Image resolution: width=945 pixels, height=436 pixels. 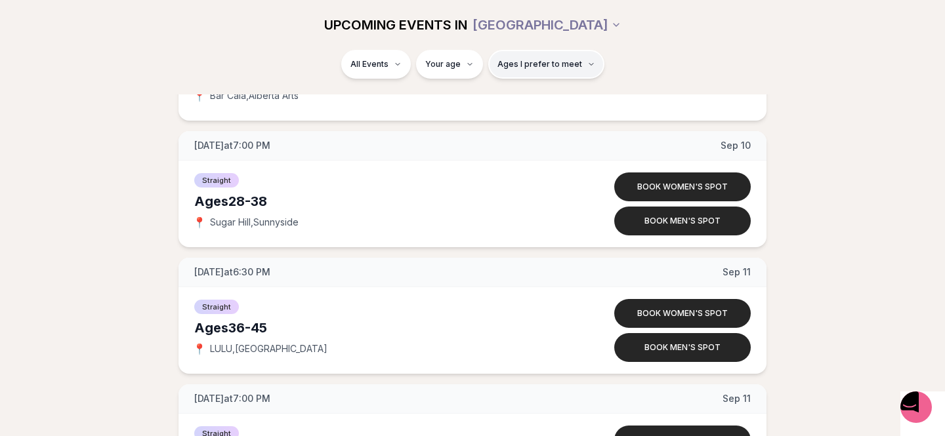 I want to click on div: Ages 36-45, so click(x=379, y=328).